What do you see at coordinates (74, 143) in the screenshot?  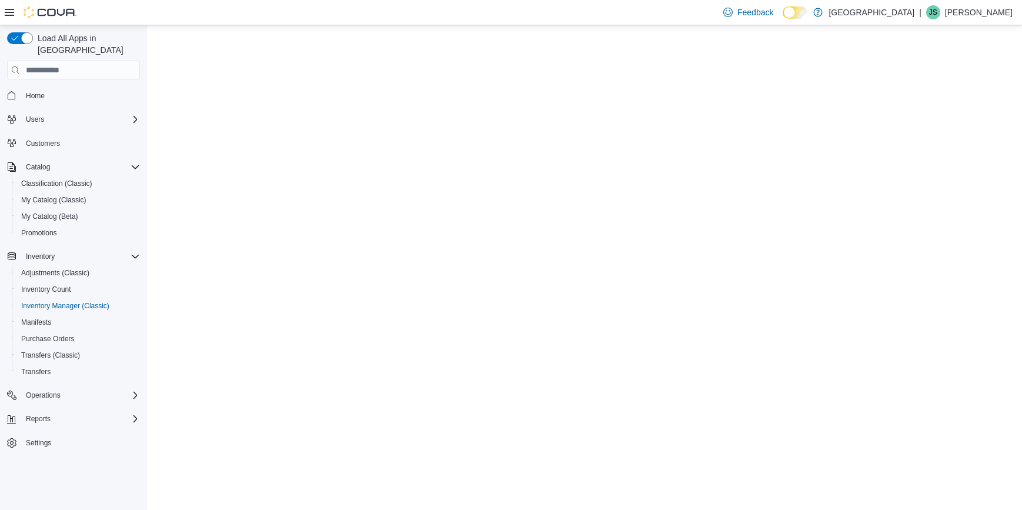 I see `button: Customers` at bounding box center [74, 143].